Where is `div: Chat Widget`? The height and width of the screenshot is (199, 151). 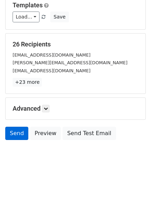 div: Chat Widget is located at coordinates (133, 182).